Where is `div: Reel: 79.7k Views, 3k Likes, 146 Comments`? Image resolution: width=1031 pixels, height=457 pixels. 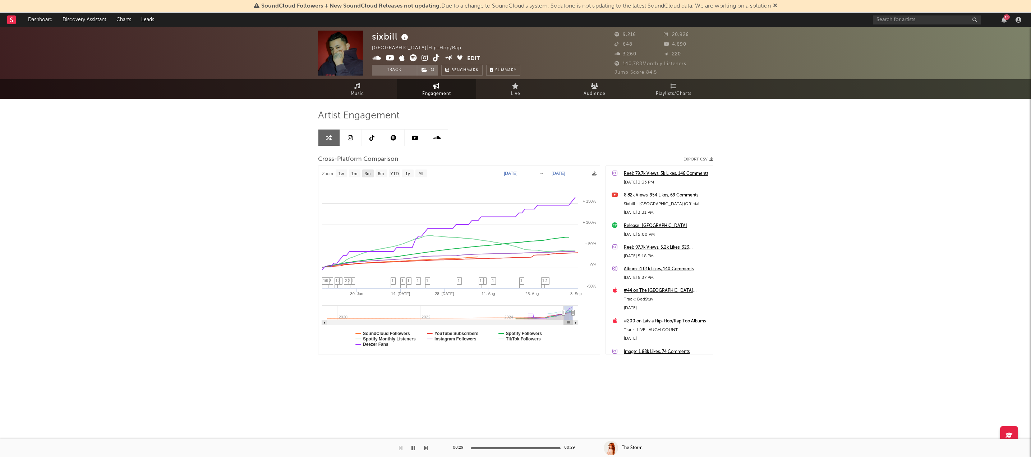
div: Reel: 79.7k Views, 3k Likes, 146 Comments is located at coordinates (667, 174).